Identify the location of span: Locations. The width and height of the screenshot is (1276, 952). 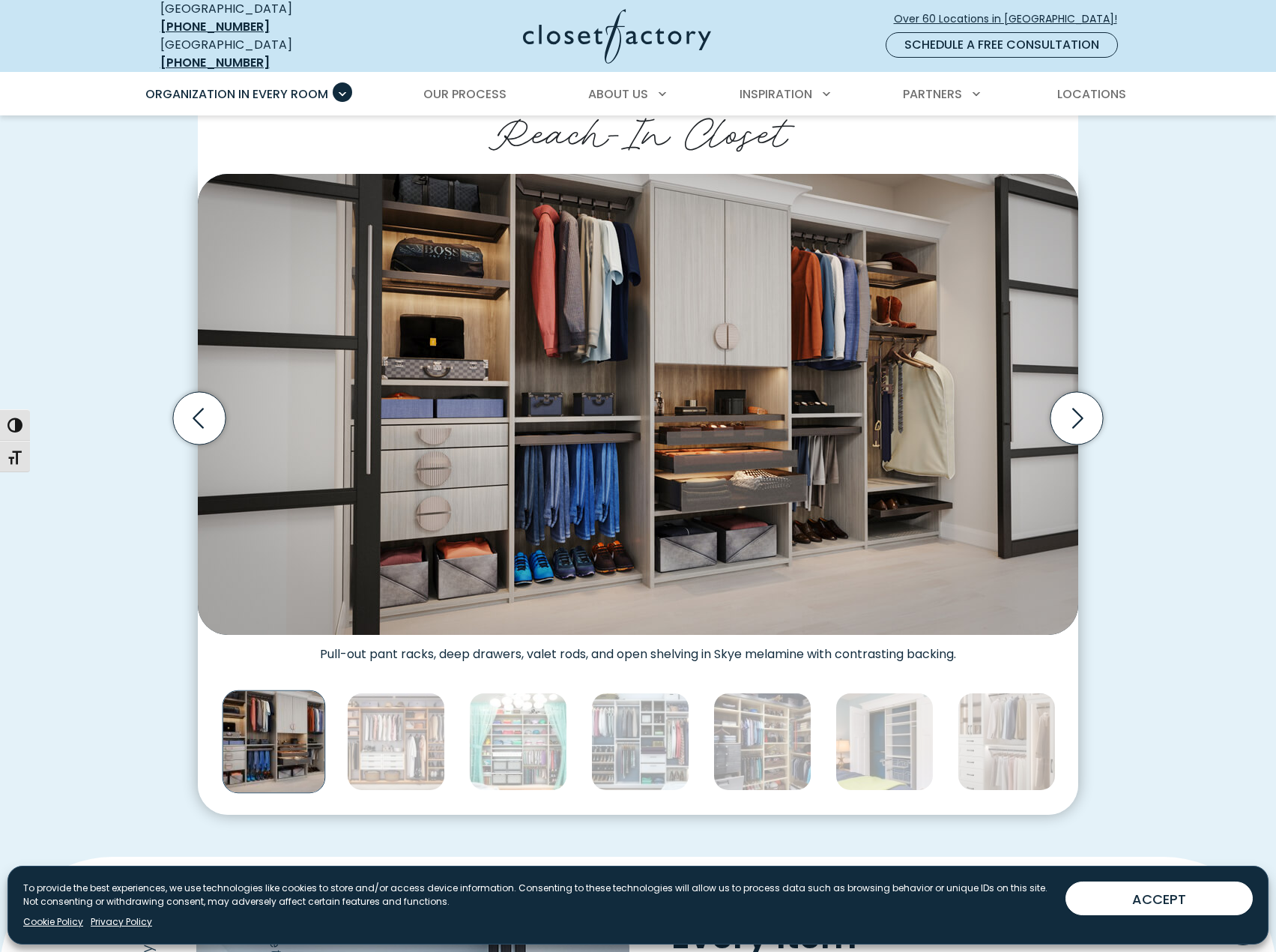
(1091, 93).